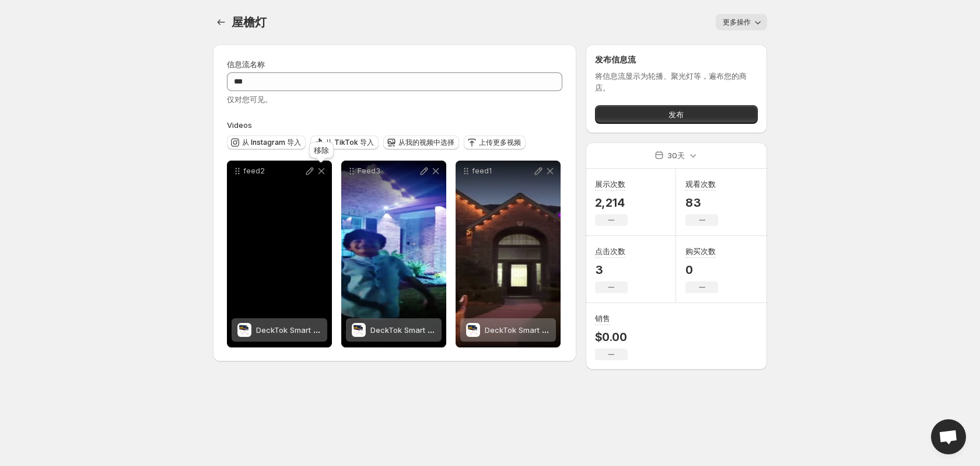 This screenshot has height=466, width=980. Describe the element at coordinates (676, 82) in the screenshot. I see `p: 将信息流显示为轮播、聚光灯等，遍布您的商店。` at that location.